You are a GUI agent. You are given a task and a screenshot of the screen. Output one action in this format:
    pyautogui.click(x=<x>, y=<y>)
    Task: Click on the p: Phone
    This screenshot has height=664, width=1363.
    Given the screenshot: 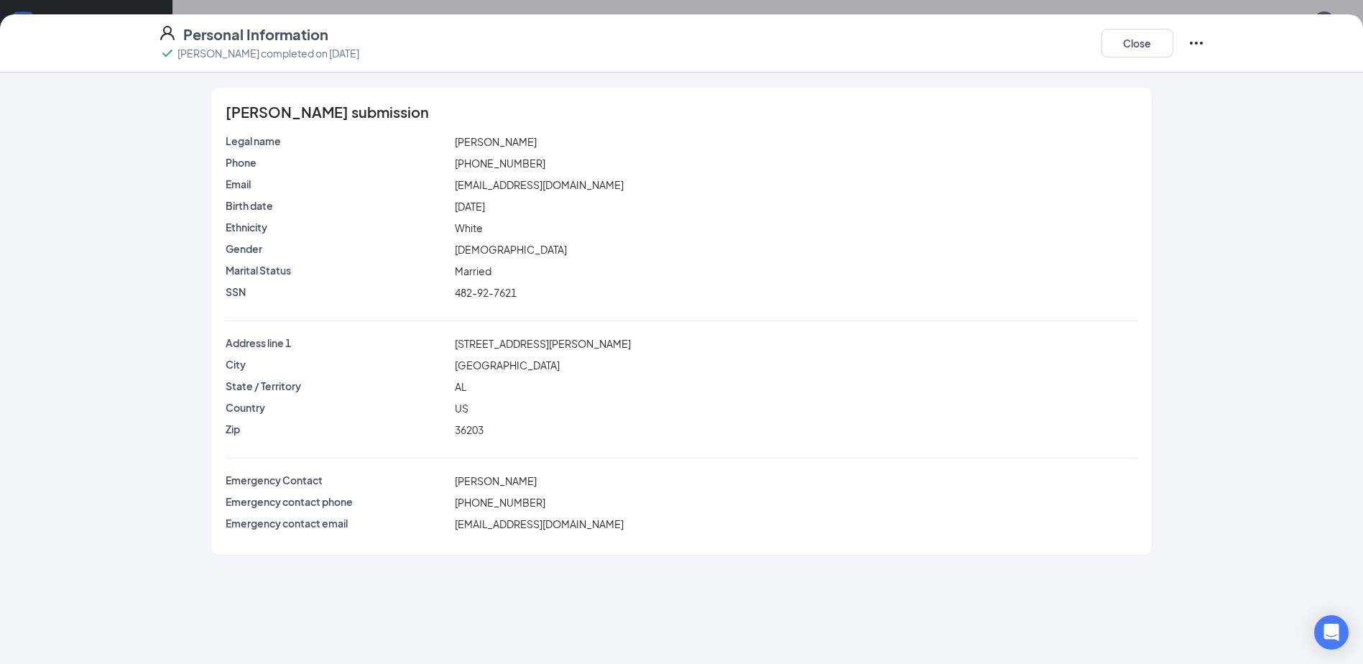 What is the action you would take?
    pyautogui.click(x=337, y=162)
    